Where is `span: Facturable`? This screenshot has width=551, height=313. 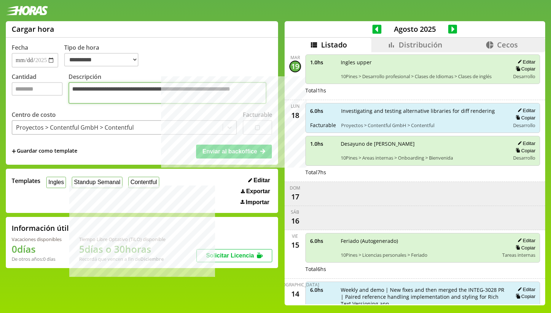
span: Facturable is located at coordinates (323, 125).